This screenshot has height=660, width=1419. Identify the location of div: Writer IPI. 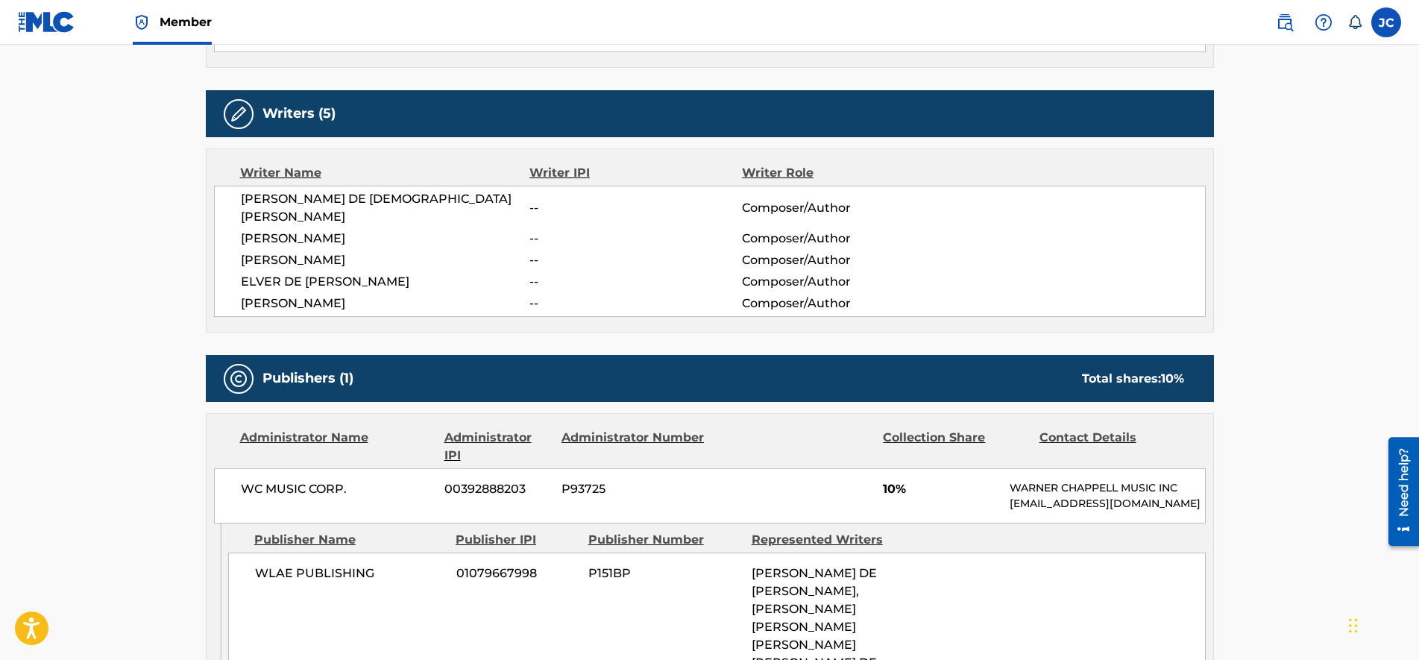
(635, 173).